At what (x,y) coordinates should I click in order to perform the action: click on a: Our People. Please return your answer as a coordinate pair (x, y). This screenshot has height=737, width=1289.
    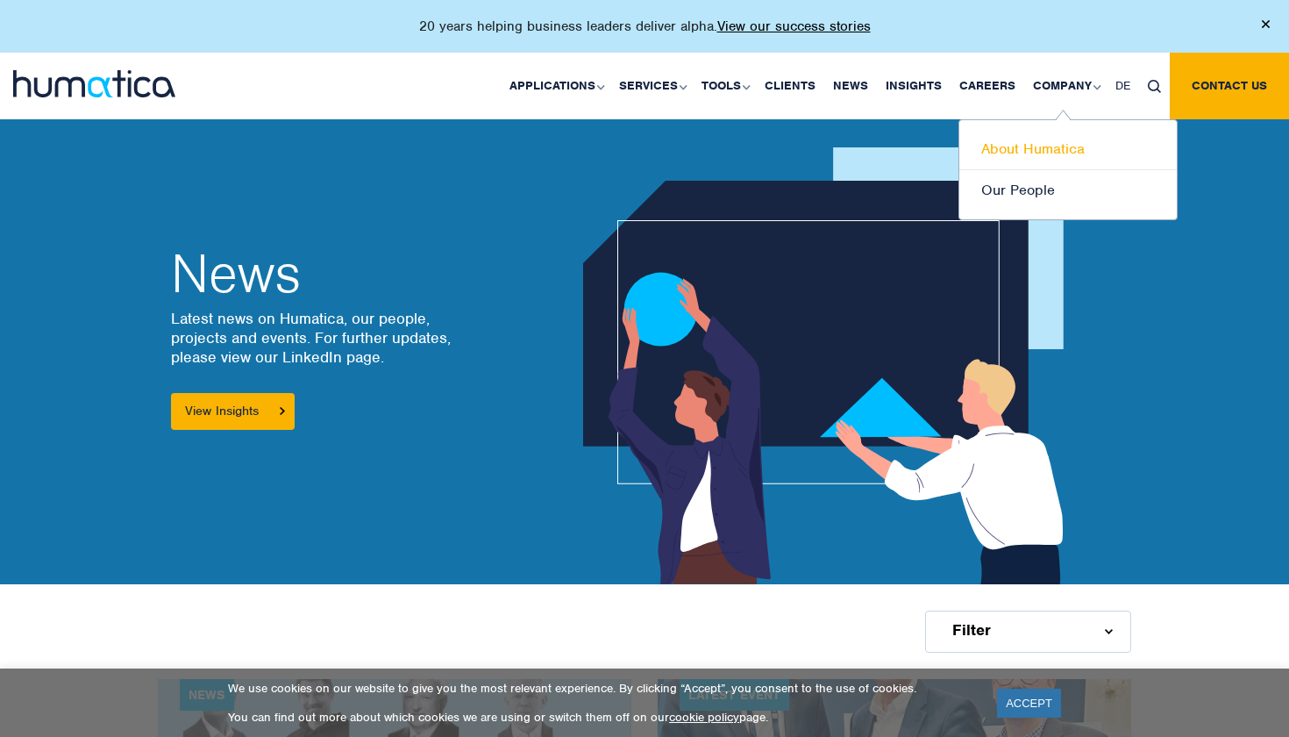
    Looking at the image, I should click on (1068, 190).